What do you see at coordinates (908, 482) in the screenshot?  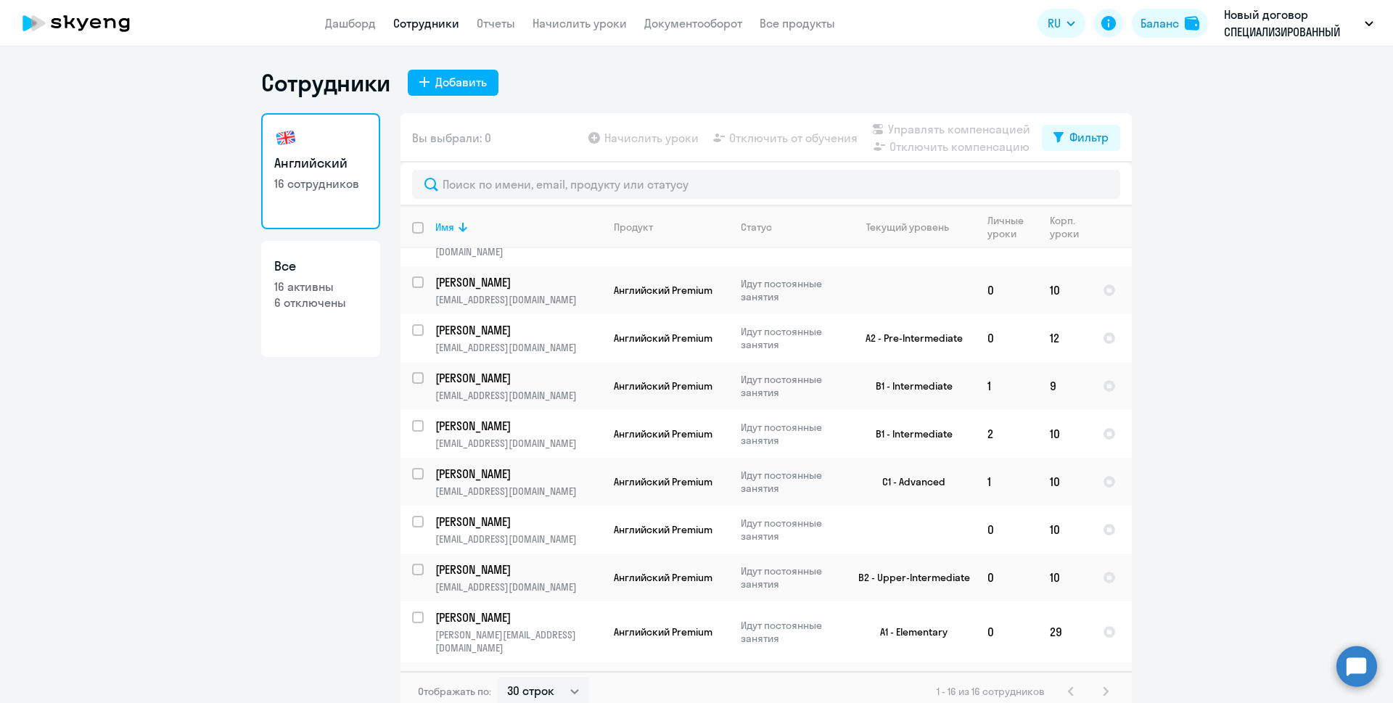 I see `td: C1 - Advanced` at bounding box center [908, 482].